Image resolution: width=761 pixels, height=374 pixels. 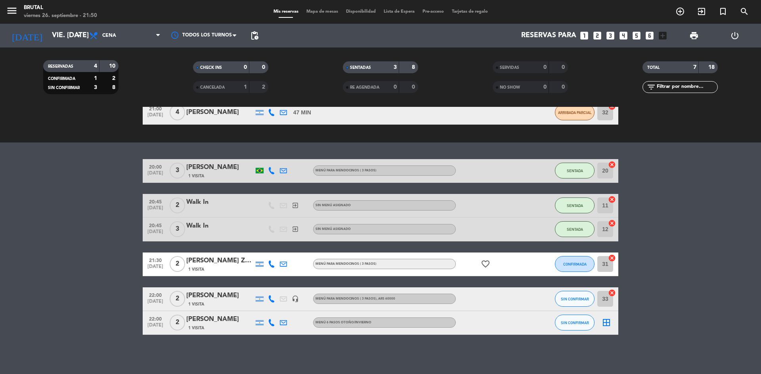 What do you see at coordinates (734, 36) in the screenshot?
I see `div: LOG OUT` at bounding box center [734, 36].